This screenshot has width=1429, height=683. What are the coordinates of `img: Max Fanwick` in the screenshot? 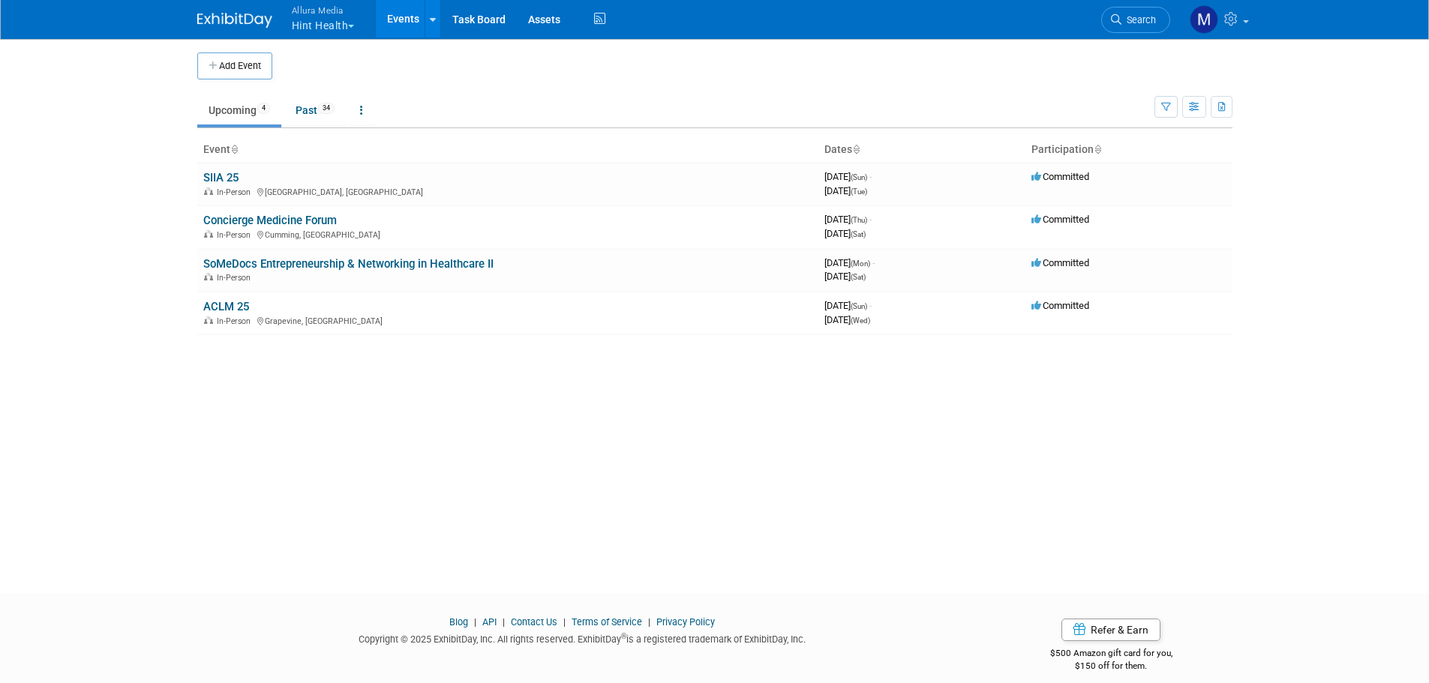 It's located at (1204, 20).